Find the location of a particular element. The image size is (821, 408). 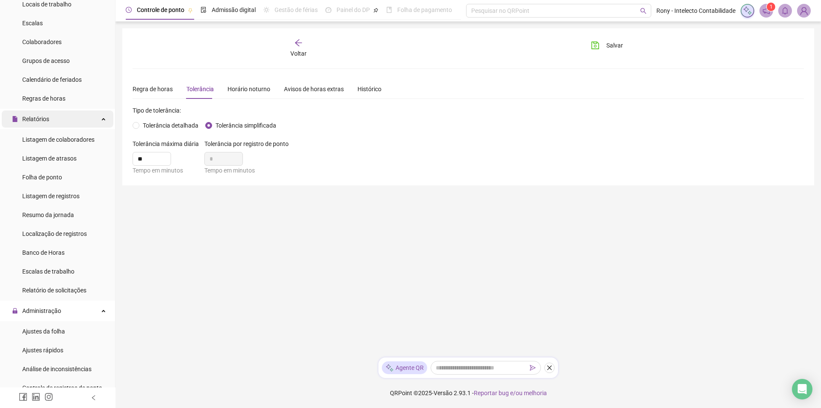

span: Reportar bug e/ou melhoria is located at coordinates (510, 393).